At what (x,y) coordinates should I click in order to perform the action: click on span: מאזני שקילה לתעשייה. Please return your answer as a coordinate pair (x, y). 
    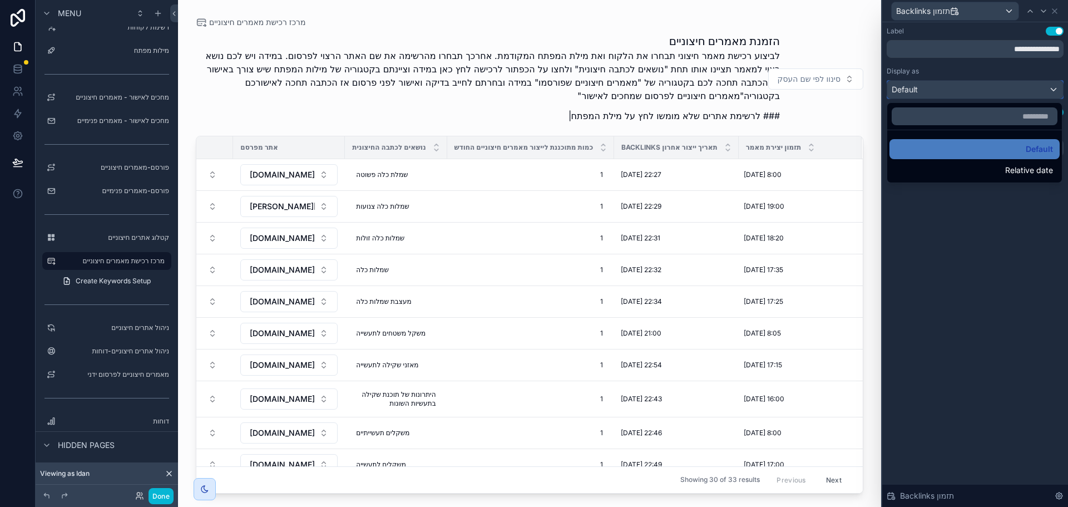
    Looking at the image, I should click on (387, 365).